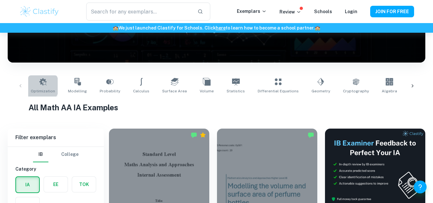 The width and height of the screenshot is (433, 203). I want to click on span: Optimization, so click(43, 91).